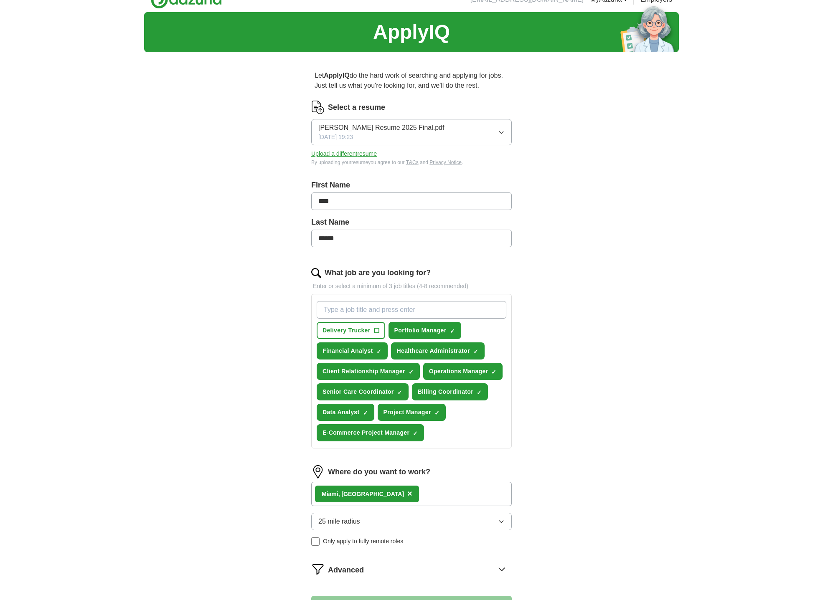  What do you see at coordinates (377, 273) in the screenshot?
I see `label: What job are you looking for?` at bounding box center [377, 273].